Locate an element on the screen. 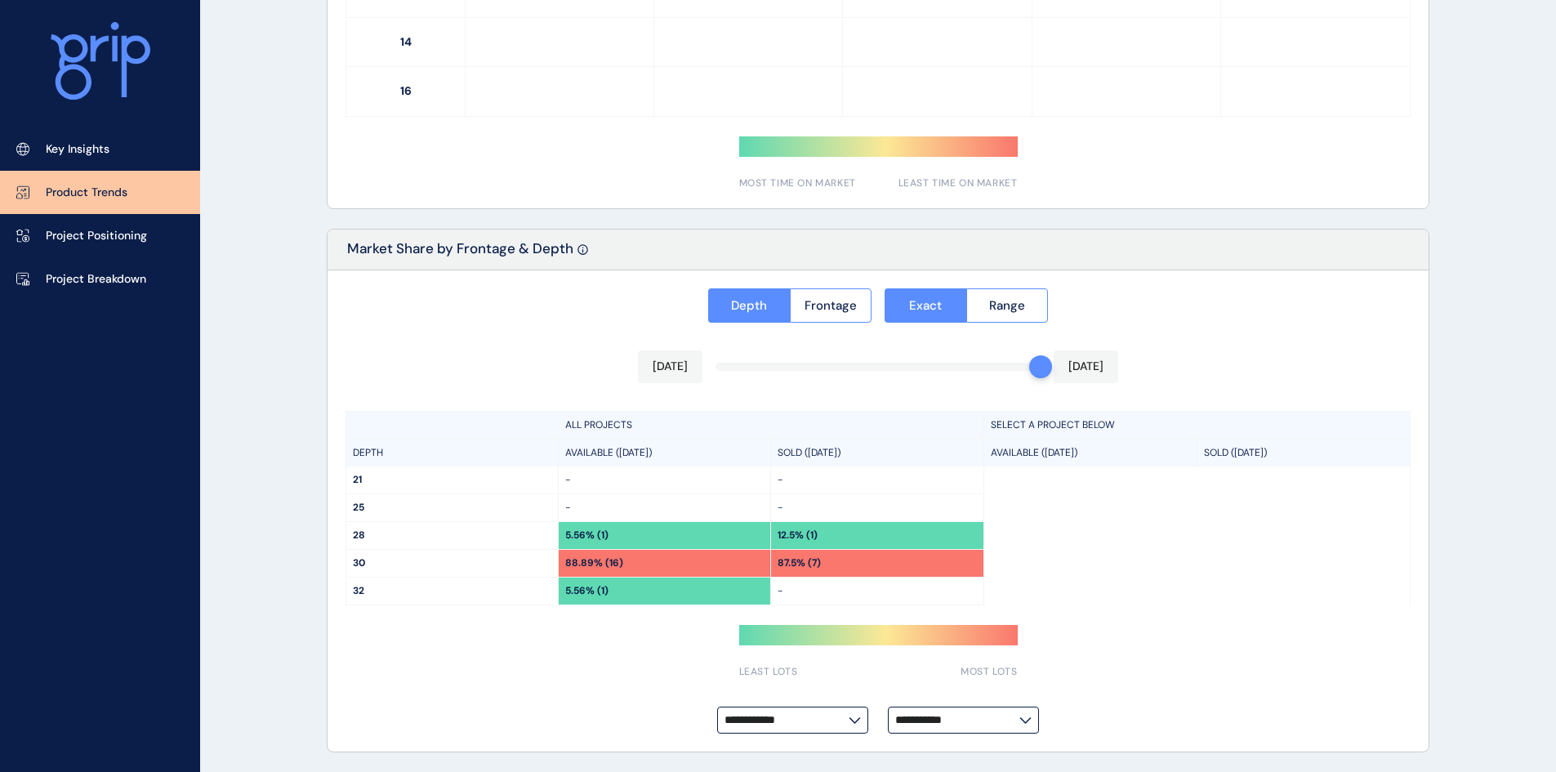 Image resolution: width=1556 pixels, height=772 pixels. p: ALL PROJECTS is located at coordinates (599, 425).